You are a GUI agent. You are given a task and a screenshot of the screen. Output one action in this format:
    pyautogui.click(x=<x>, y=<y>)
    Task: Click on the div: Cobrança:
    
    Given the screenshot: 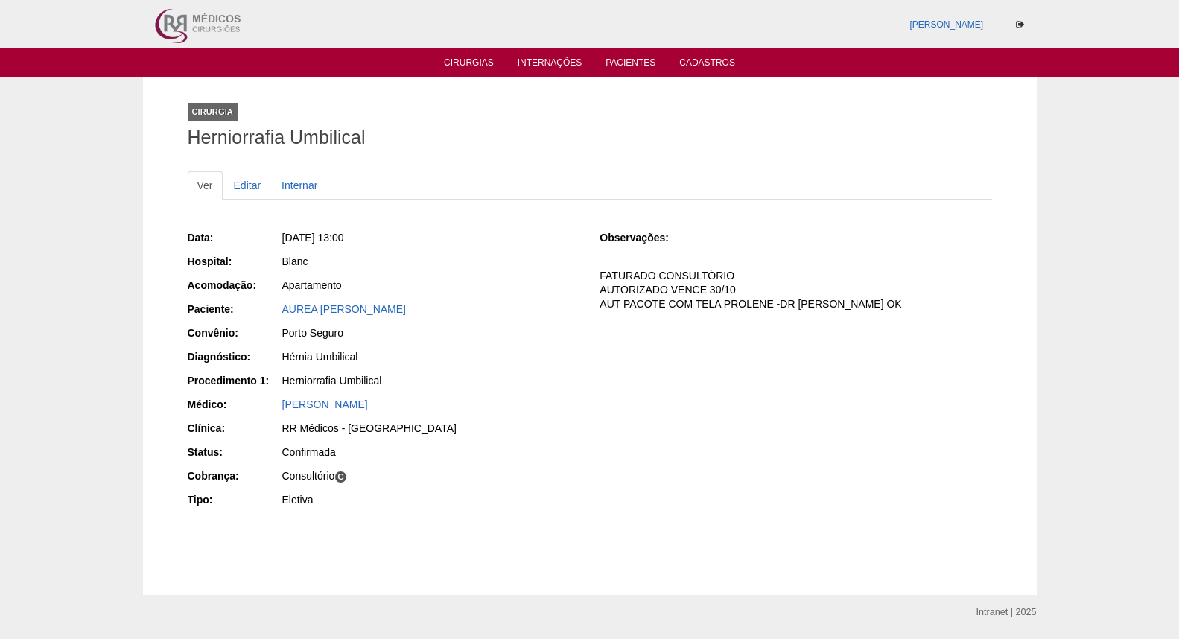 What is the action you would take?
    pyautogui.click(x=234, y=476)
    